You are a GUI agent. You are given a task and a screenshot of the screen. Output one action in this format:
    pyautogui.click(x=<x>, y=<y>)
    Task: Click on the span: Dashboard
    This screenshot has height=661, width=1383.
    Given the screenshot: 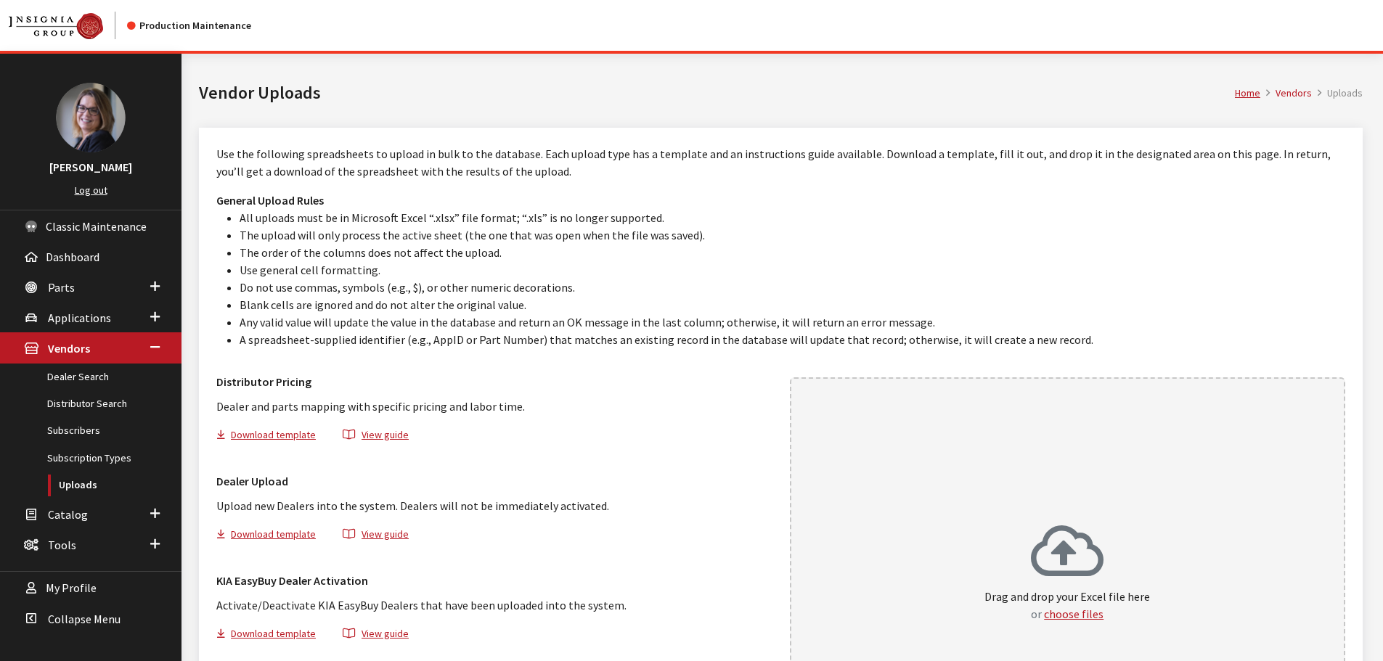 What is the action you would take?
    pyautogui.click(x=73, y=257)
    